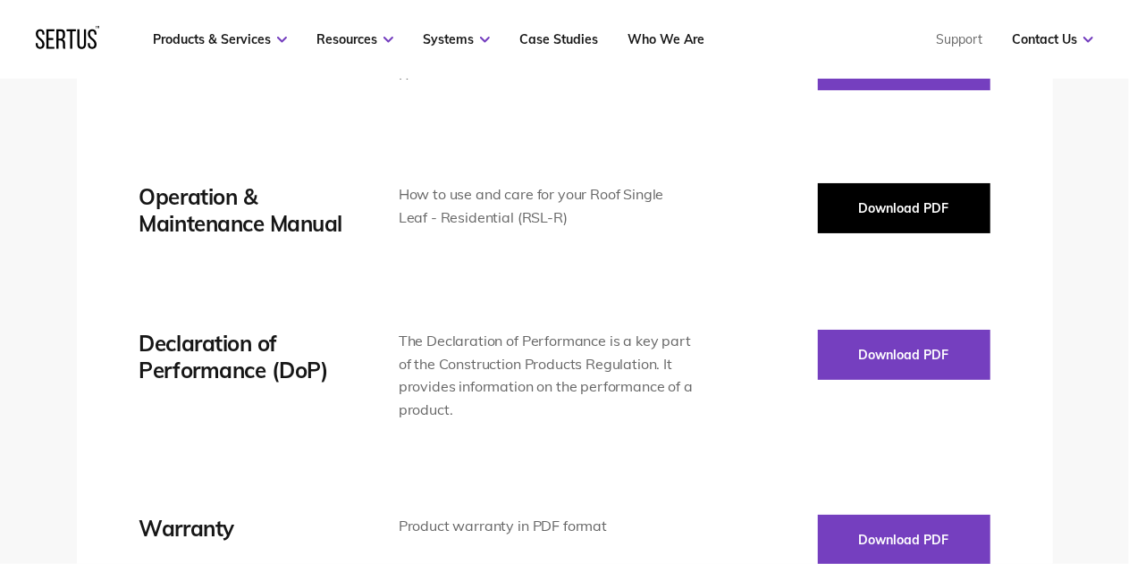  Describe the element at coordinates (546, 206) in the screenshot. I see `div: How to use and care for your Roof Single Leaf - Residential (RSL-R)` at that location.